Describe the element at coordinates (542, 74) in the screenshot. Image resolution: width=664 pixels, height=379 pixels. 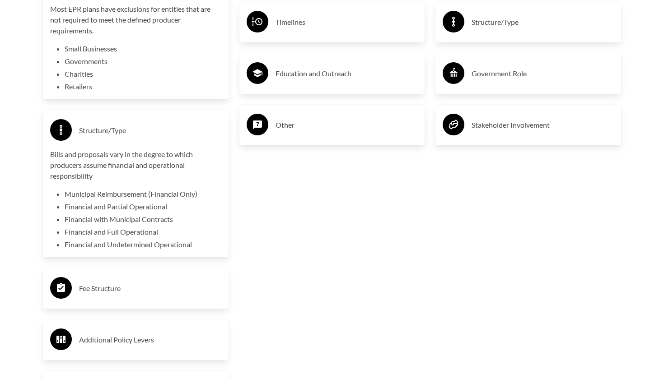
I see `h3: Government Role` at that location.